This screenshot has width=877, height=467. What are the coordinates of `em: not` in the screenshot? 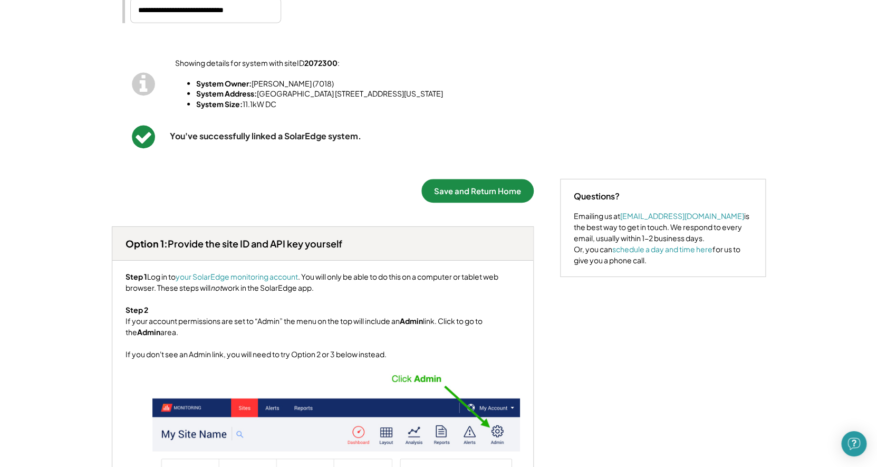 It's located at (216, 288).